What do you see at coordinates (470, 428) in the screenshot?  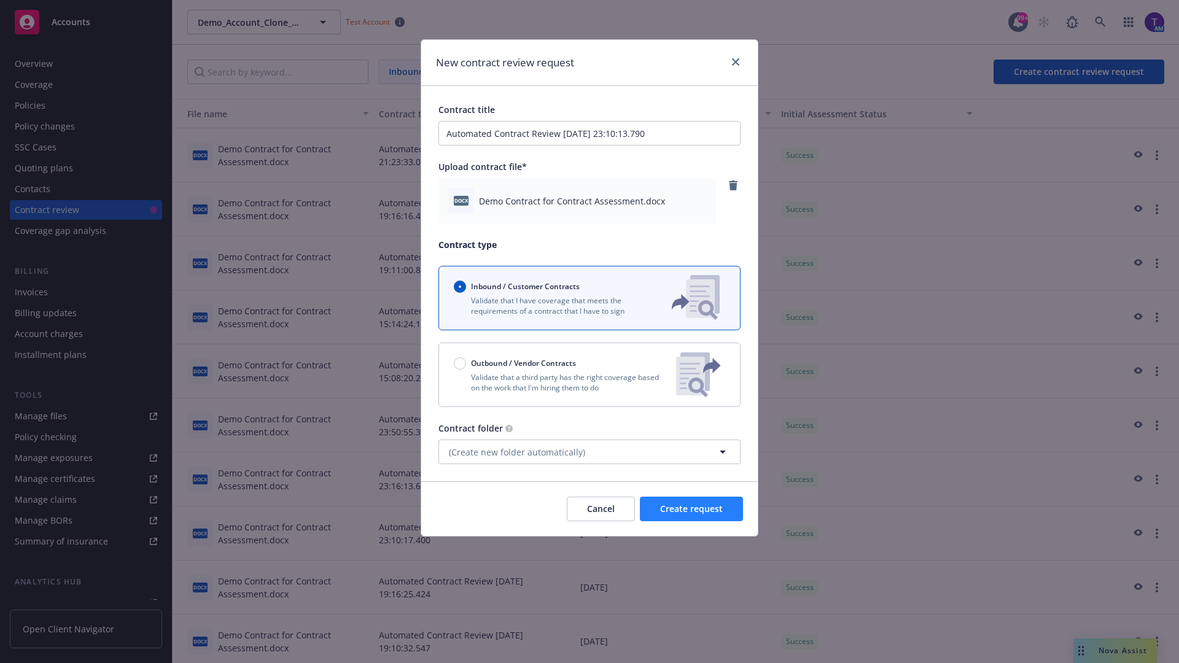 I see `span: Contract folder` at bounding box center [470, 428].